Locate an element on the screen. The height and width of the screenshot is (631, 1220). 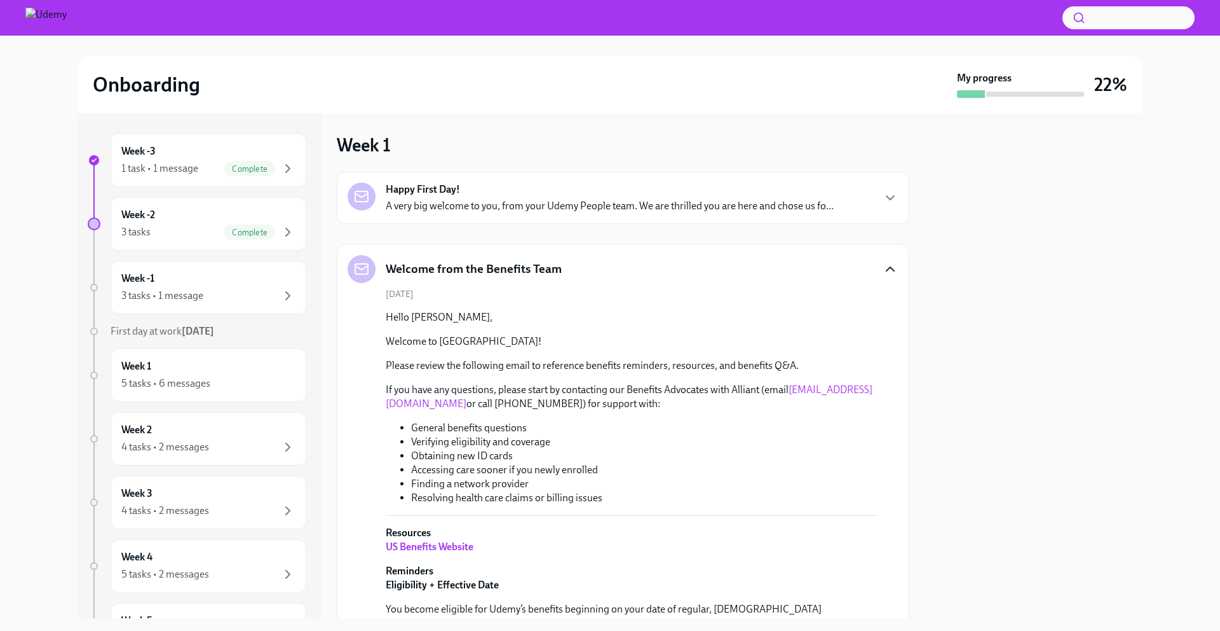
p: If you have any questions, please start by contacting our Benefits Advocates with Alliant (email ... is located at coordinates (632, 397).